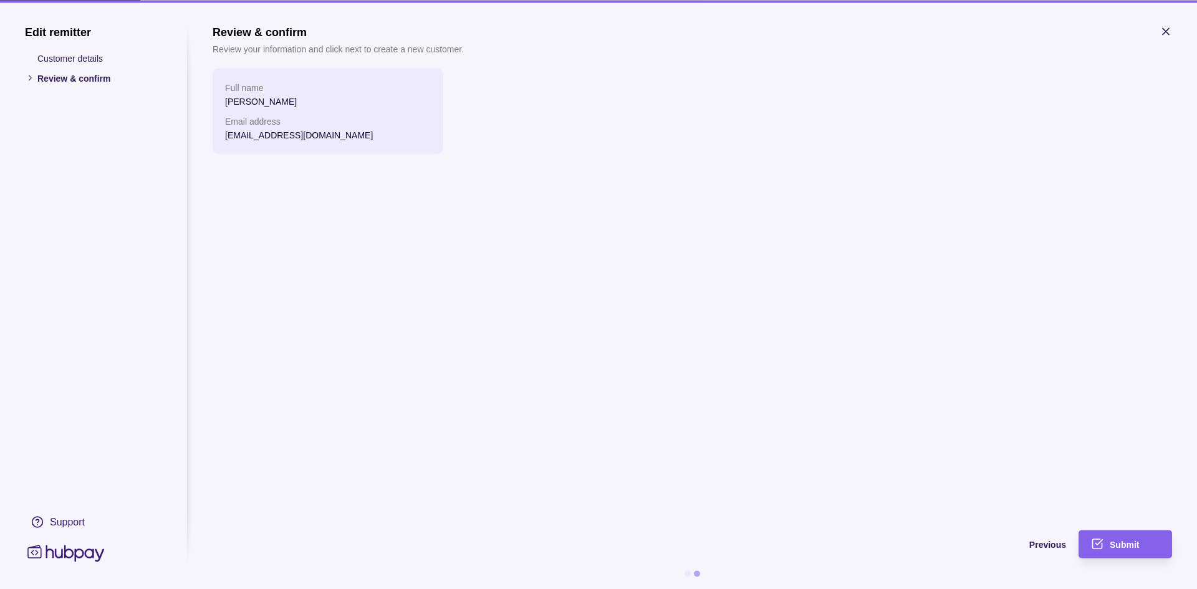 This screenshot has height=589, width=1197. Describe the element at coordinates (94, 522) in the screenshot. I see `a: Support` at that location.